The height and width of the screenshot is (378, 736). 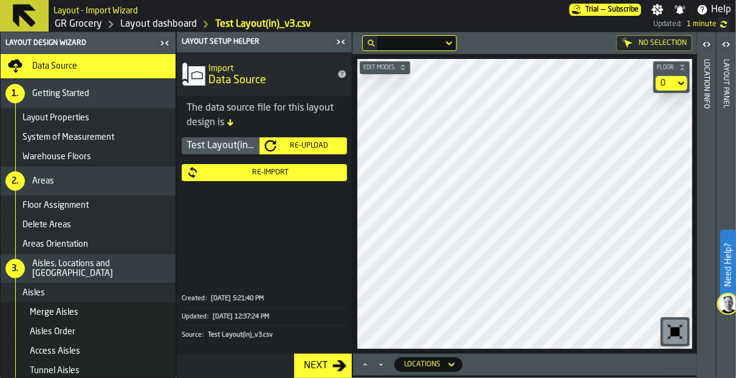 I want to click on div: Re-Import, so click(x=270, y=173).